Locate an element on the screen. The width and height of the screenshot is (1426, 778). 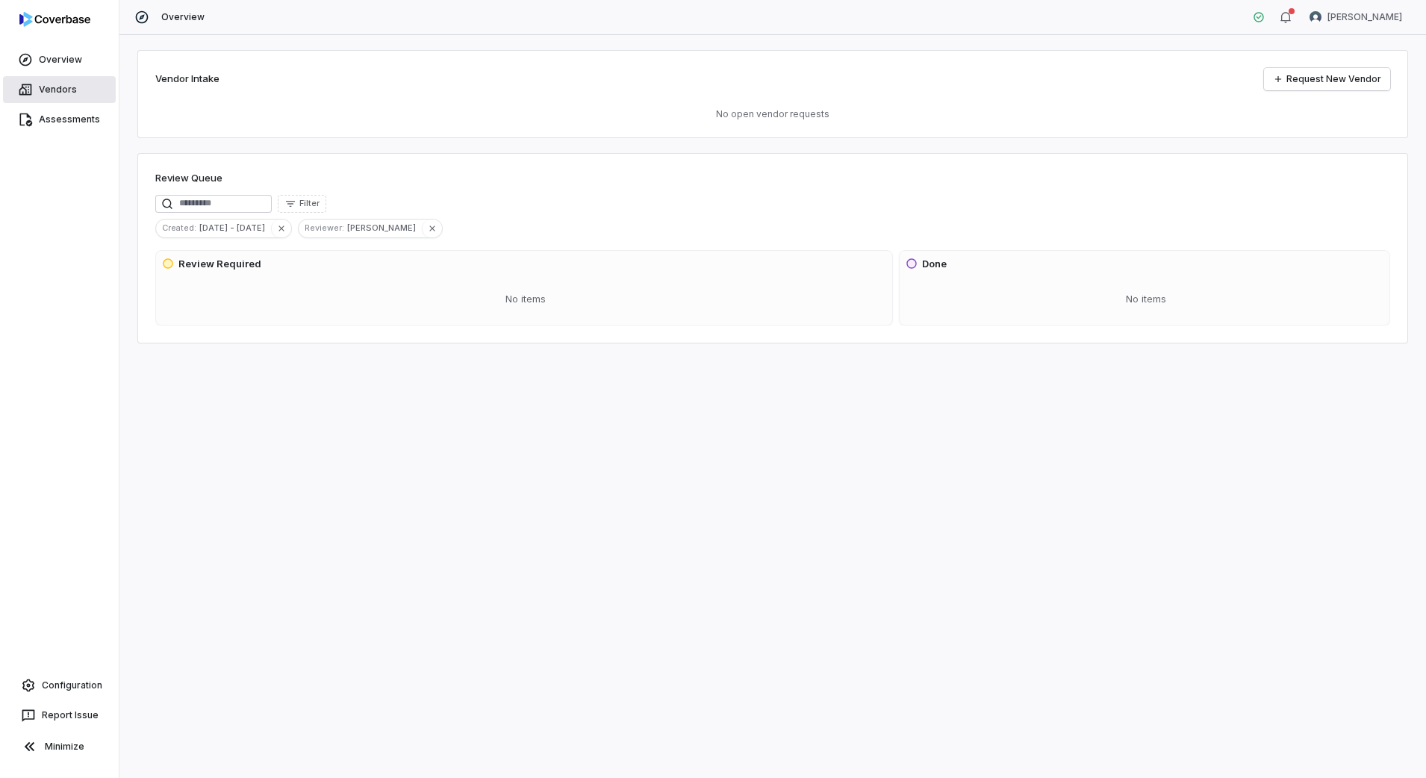
a: Overview is located at coordinates (59, 60).